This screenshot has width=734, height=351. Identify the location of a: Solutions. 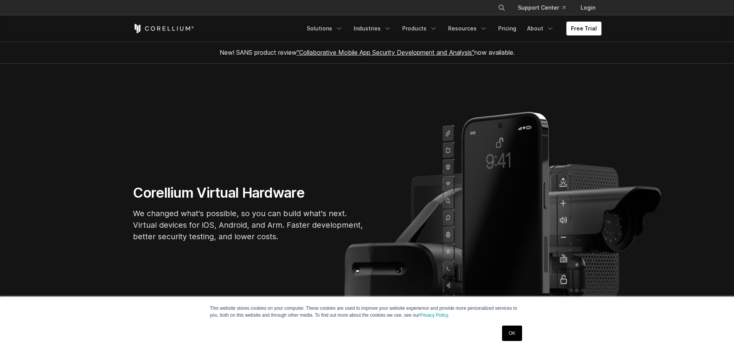
(325, 29).